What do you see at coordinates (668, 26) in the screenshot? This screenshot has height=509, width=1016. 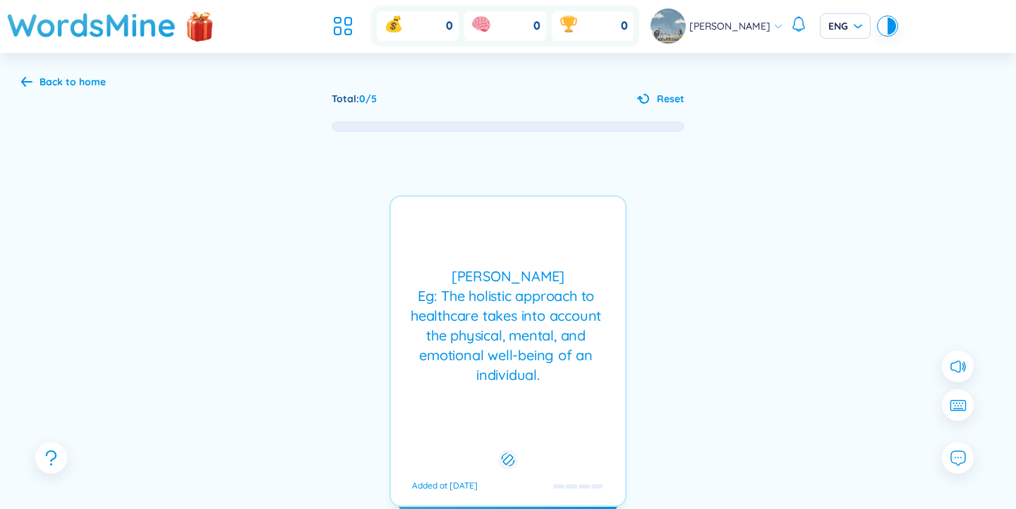 I see `img: avatar` at bounding box center [668, 26].